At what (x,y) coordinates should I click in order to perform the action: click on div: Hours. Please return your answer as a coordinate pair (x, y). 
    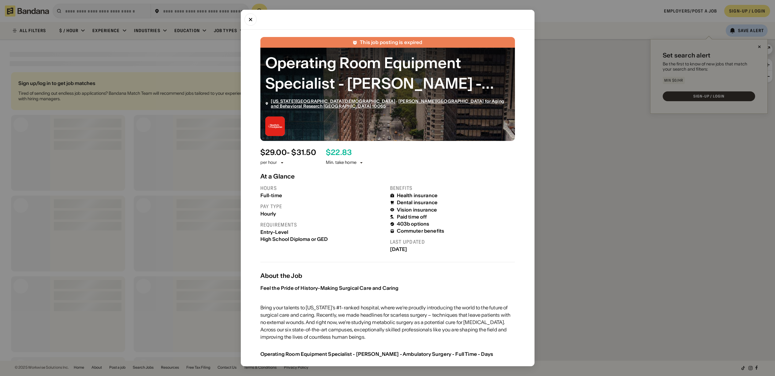
    Looking at the image, I should click on (323, 188).